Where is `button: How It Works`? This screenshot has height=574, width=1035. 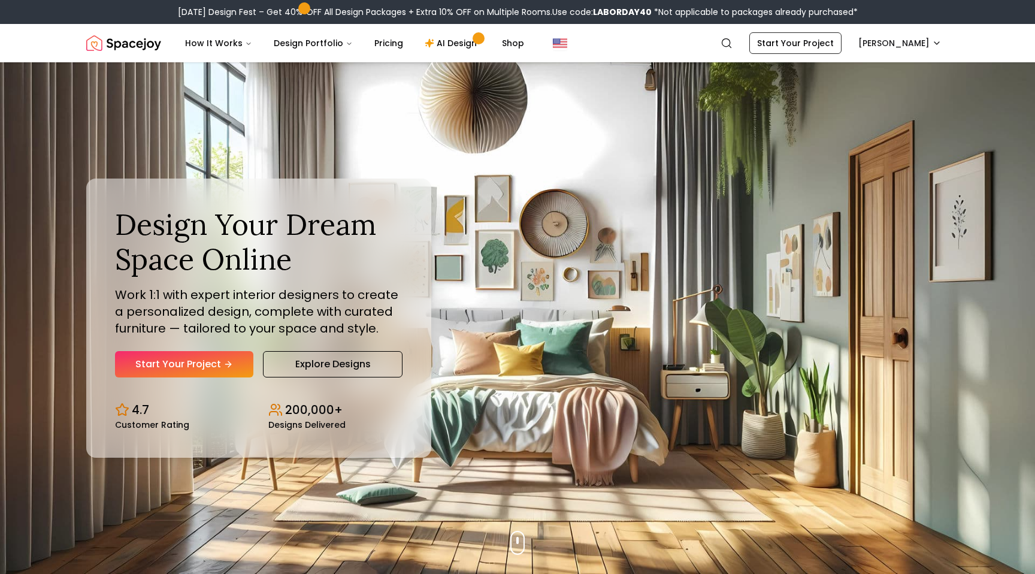
button: How It Works is located at coordinates (219, 43).